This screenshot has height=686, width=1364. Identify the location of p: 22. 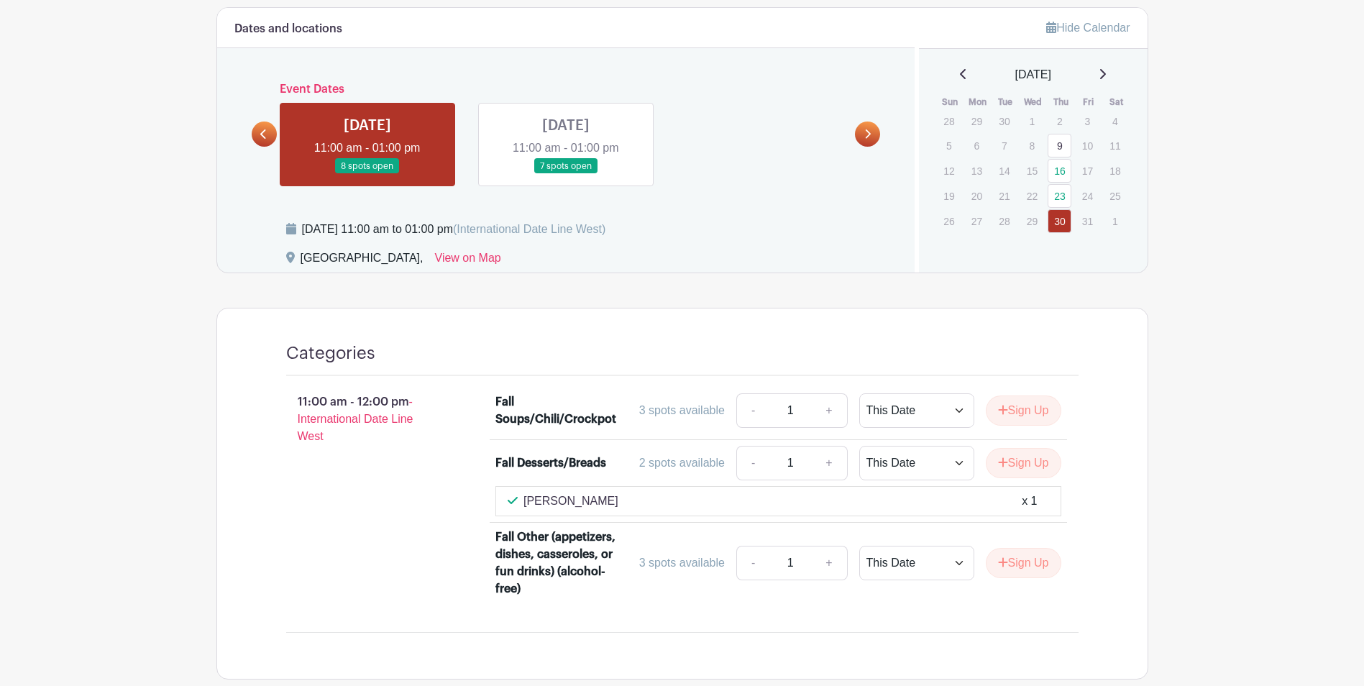
(1032, 196).